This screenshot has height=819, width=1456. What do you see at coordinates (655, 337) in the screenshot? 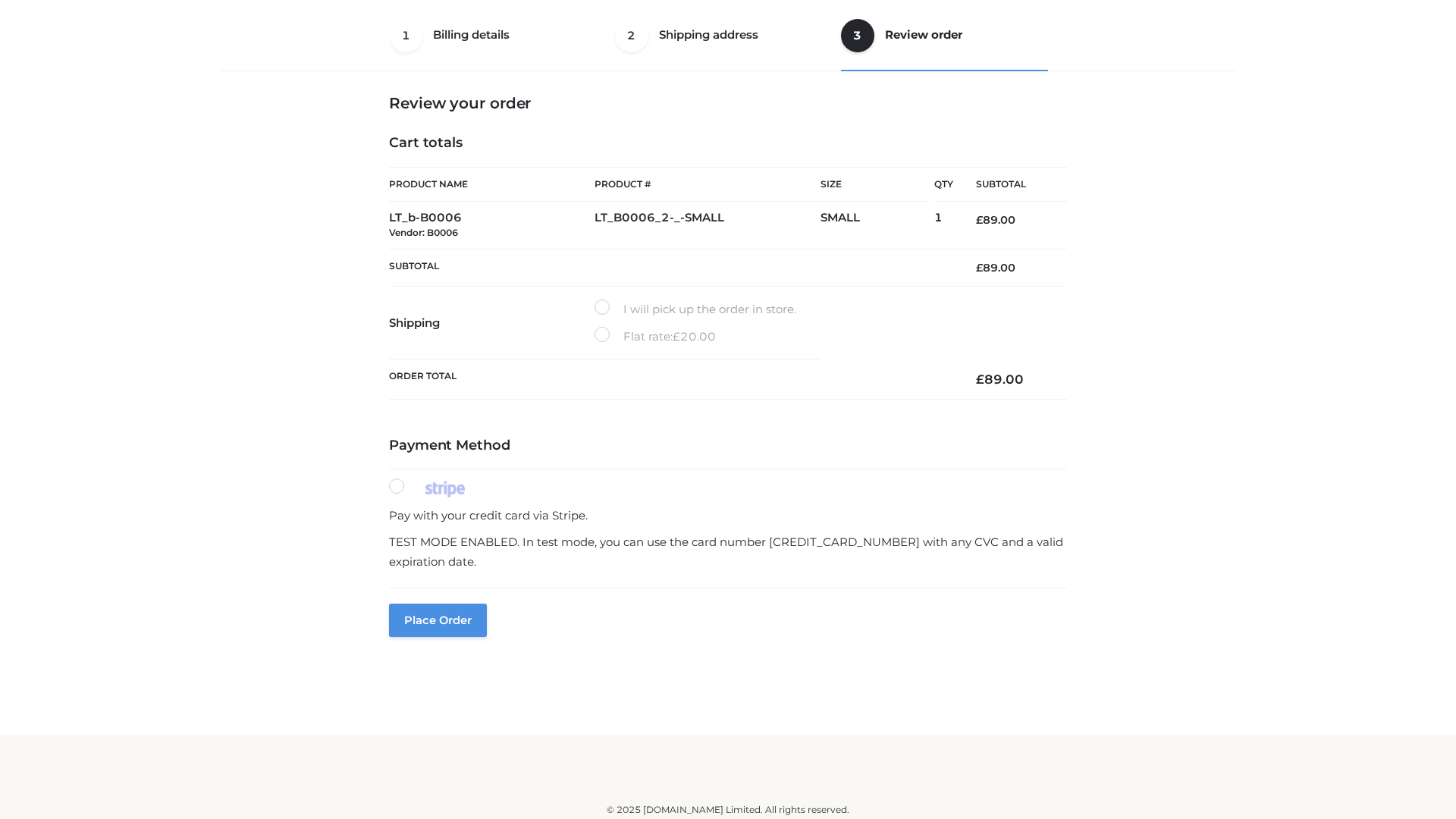
I see `label: Flat rate:` at bounding box center [655, 337].